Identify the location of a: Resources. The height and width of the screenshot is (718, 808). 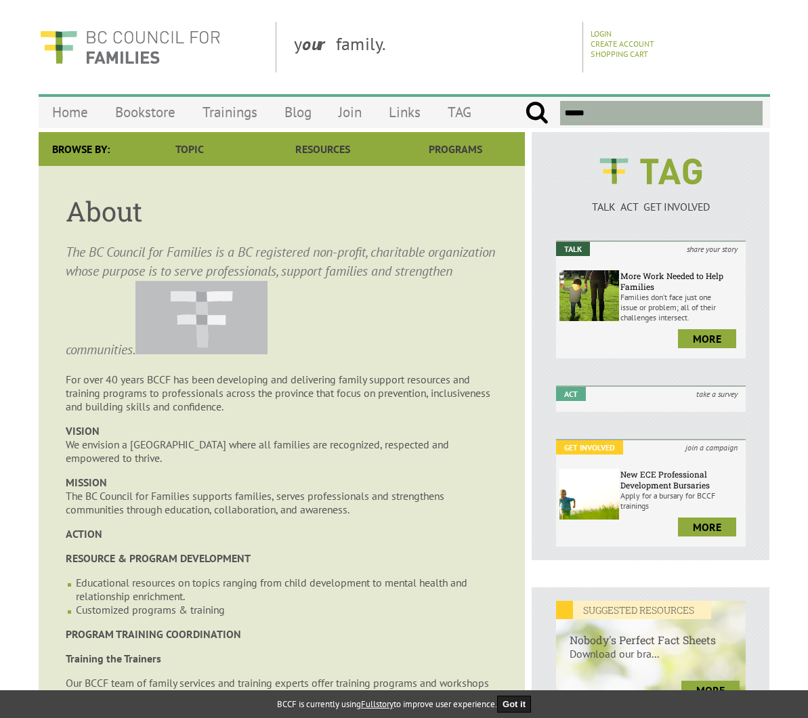
(322, 149).